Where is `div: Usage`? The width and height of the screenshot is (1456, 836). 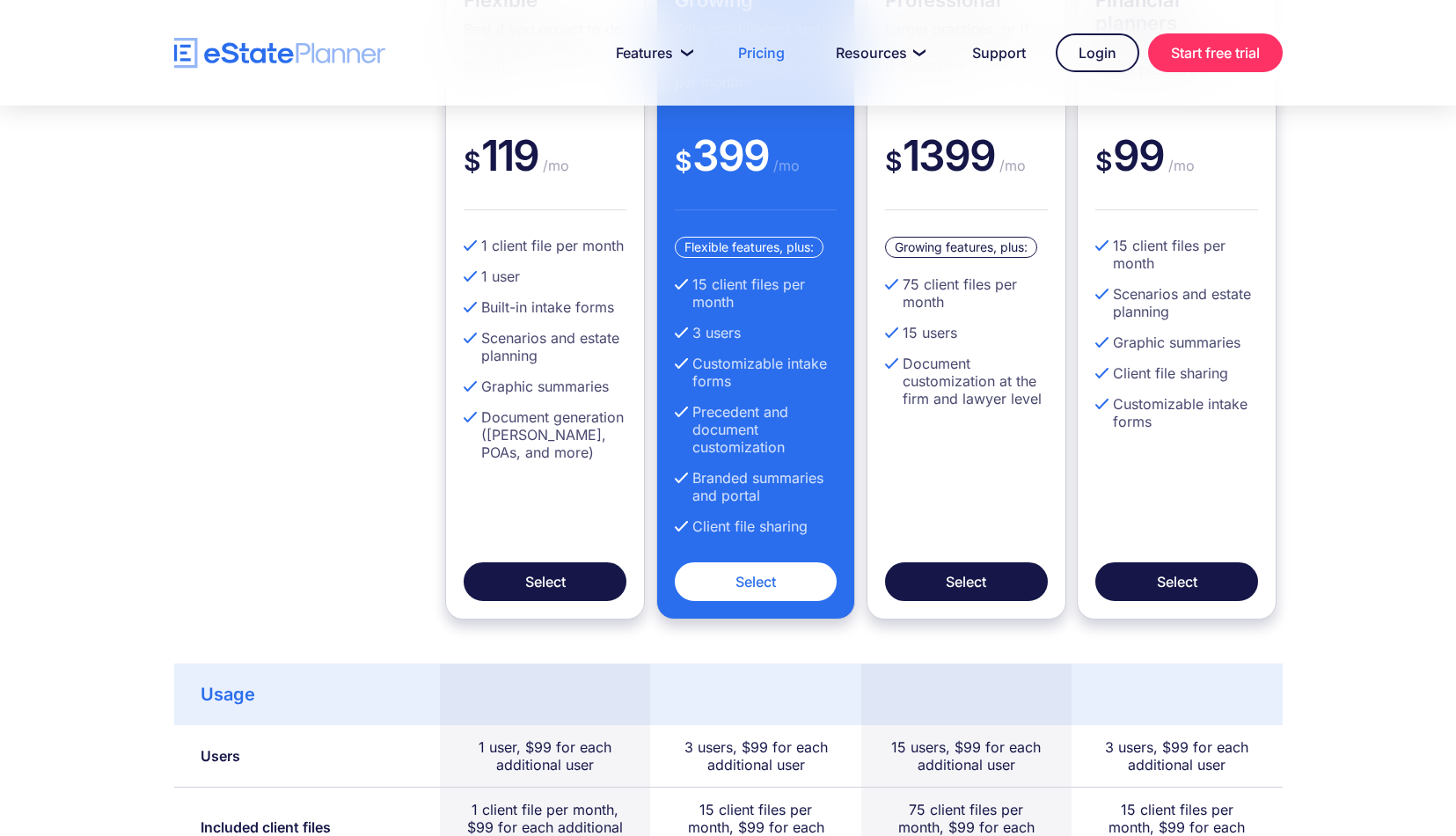
div: Usage is located at coordinates (228, 695).